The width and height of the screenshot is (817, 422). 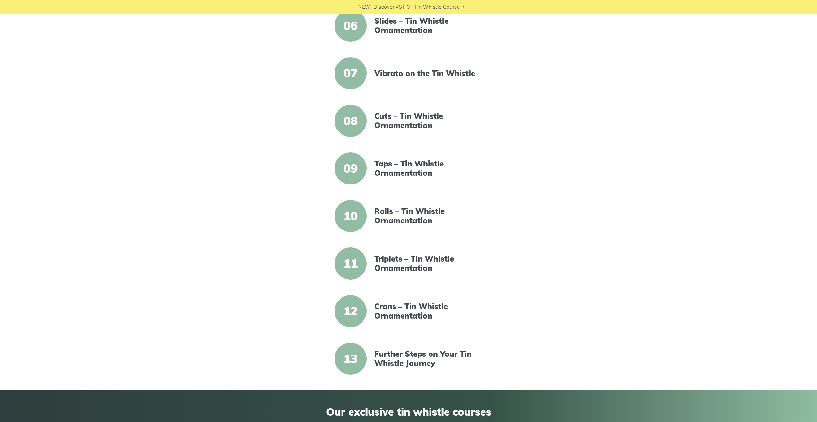 I want to click on a: Crans – Tin Whistle Ornamentation, so click(x=430, y=311).